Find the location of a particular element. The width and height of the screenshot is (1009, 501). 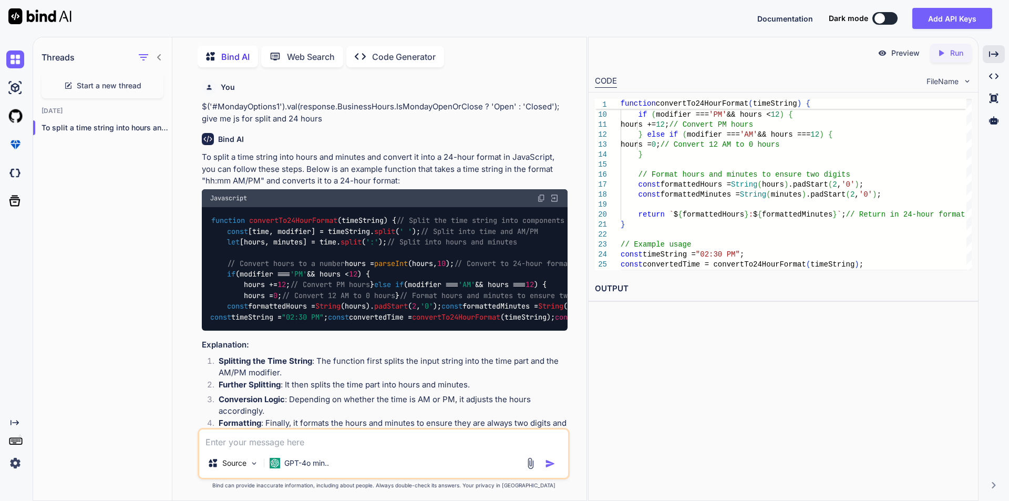

div: 12 is located at coordinates (601, 135).